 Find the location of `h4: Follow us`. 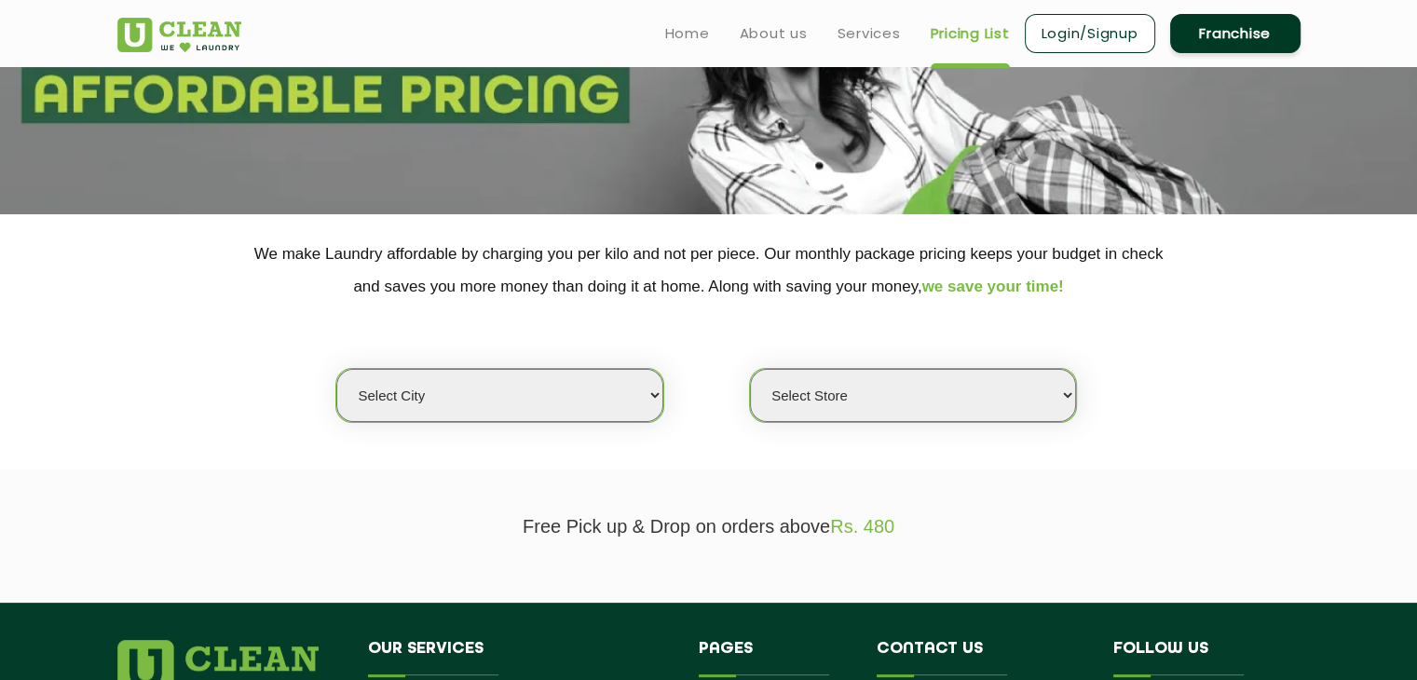

h4: Follow us is located at coordinates (1195, 658).